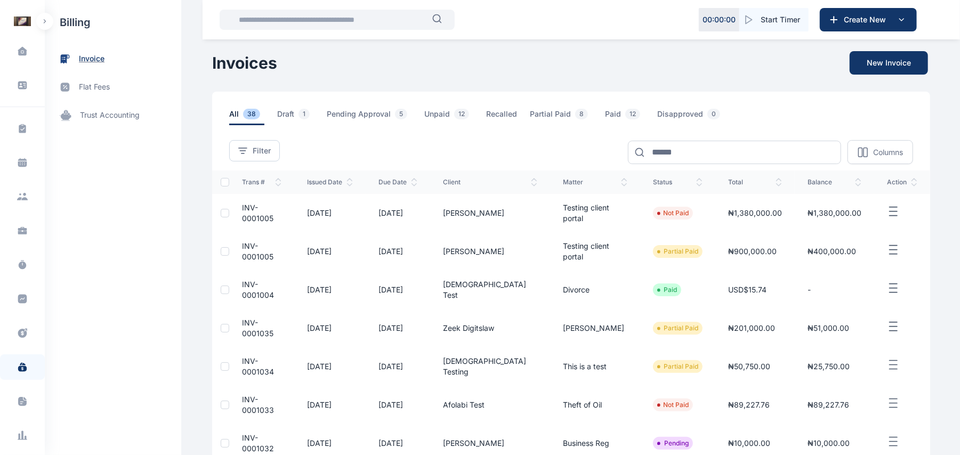 The height and width of the screenshot is (455, 960). I want to click on span: INV-0001032, so click(258, 443).